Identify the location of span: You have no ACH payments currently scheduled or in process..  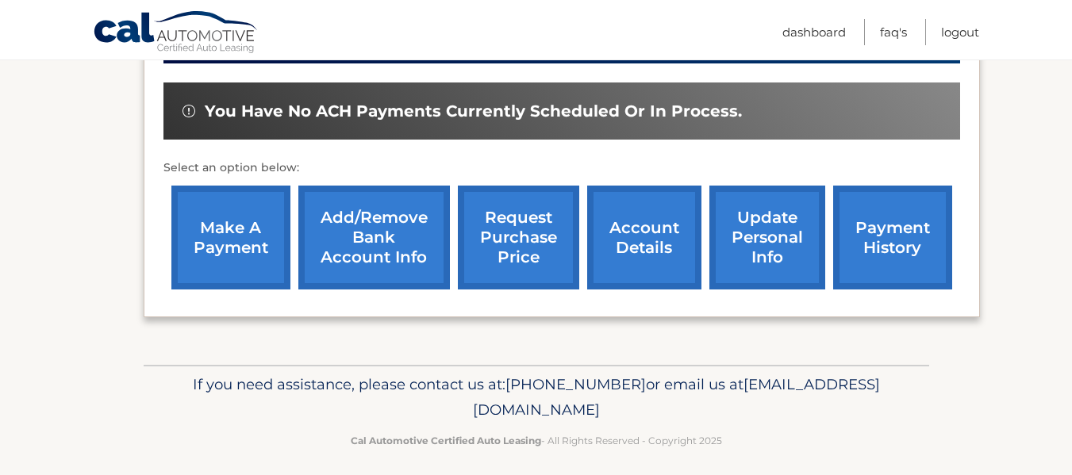
(473, 111).